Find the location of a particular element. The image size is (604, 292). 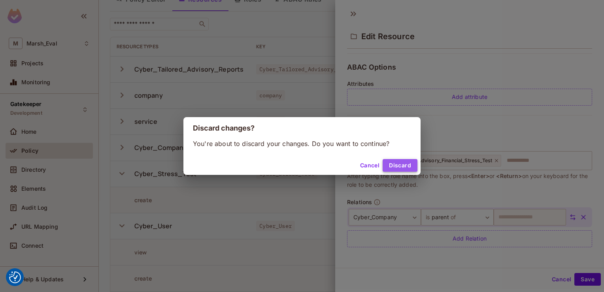

img: Revisit consent button is located at coordinates (15, 277).